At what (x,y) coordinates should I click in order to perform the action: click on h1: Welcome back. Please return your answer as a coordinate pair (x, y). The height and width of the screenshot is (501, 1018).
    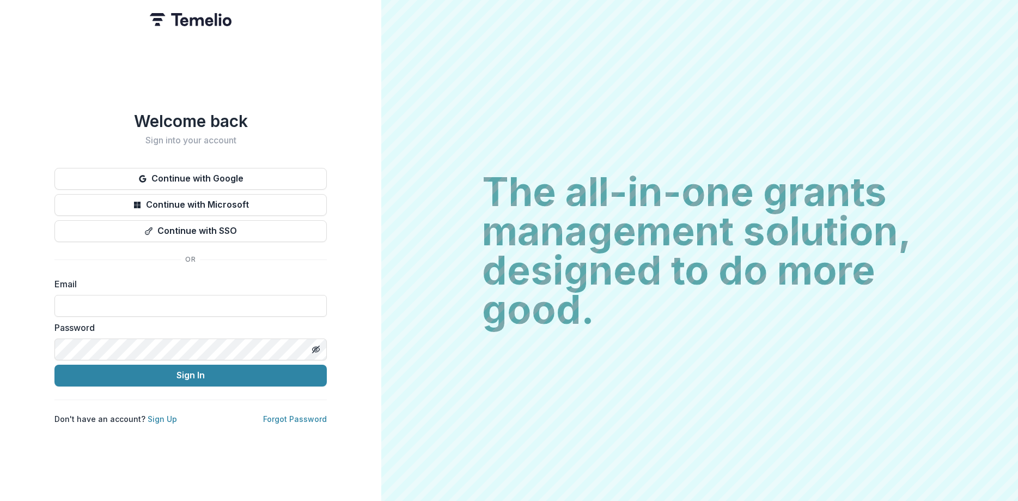
    Looking at the image, I should click on (191, 121).